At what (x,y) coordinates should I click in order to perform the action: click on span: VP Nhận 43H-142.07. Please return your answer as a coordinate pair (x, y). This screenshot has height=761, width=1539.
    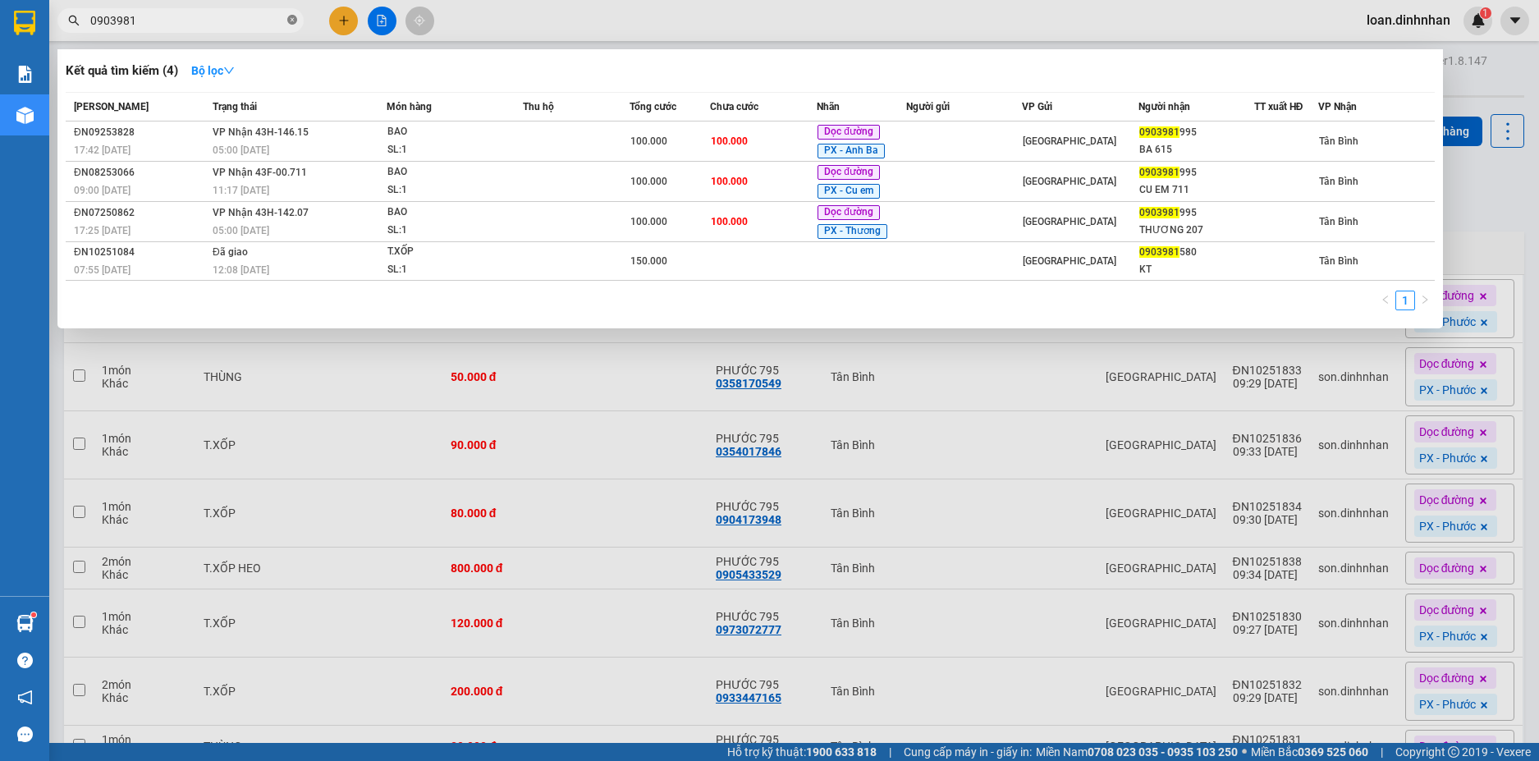
    Looking at the image, I should click on (260, 213).